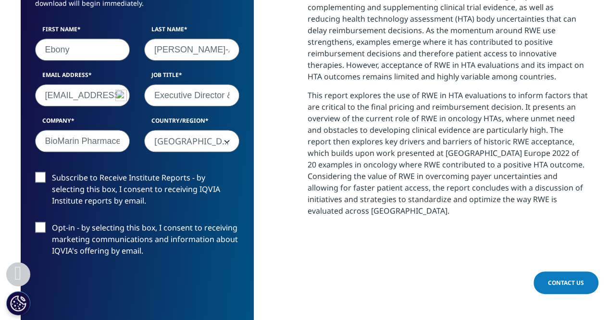 This screenshot has width=608, height=320. Describe the element at coordinates (83, 123) in the screenshot. I see `label: Company` at that location.